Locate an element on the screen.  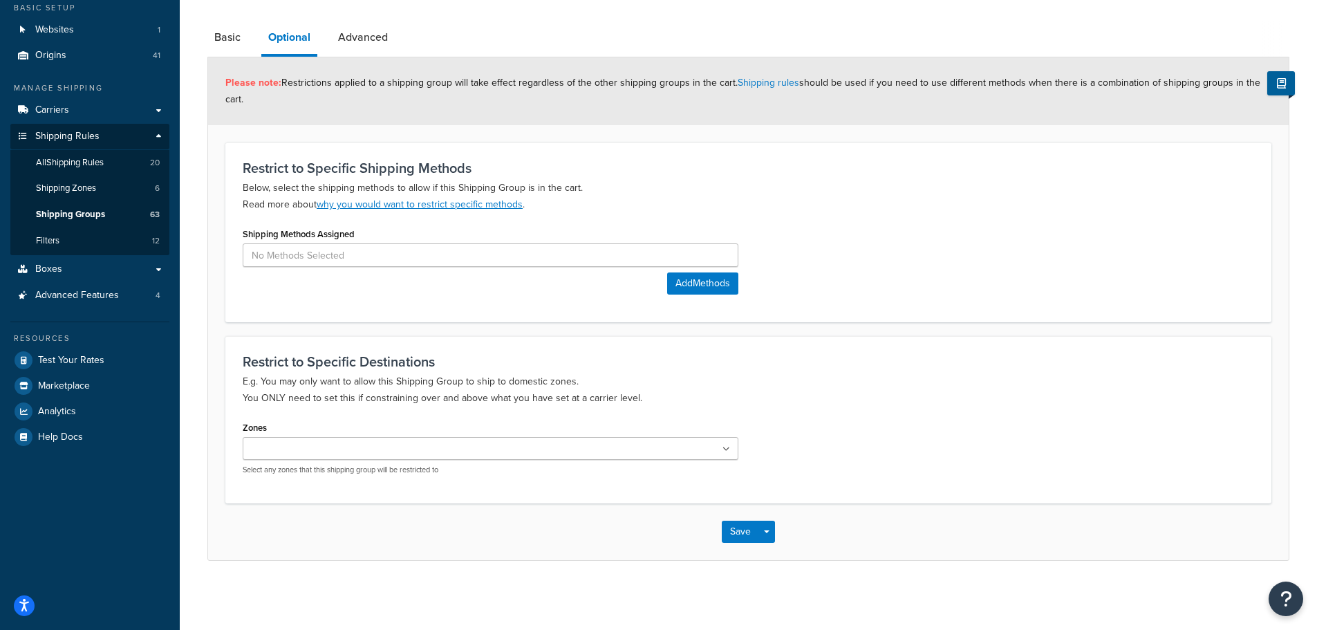
span: 1 is located at coordinates (159, 30).